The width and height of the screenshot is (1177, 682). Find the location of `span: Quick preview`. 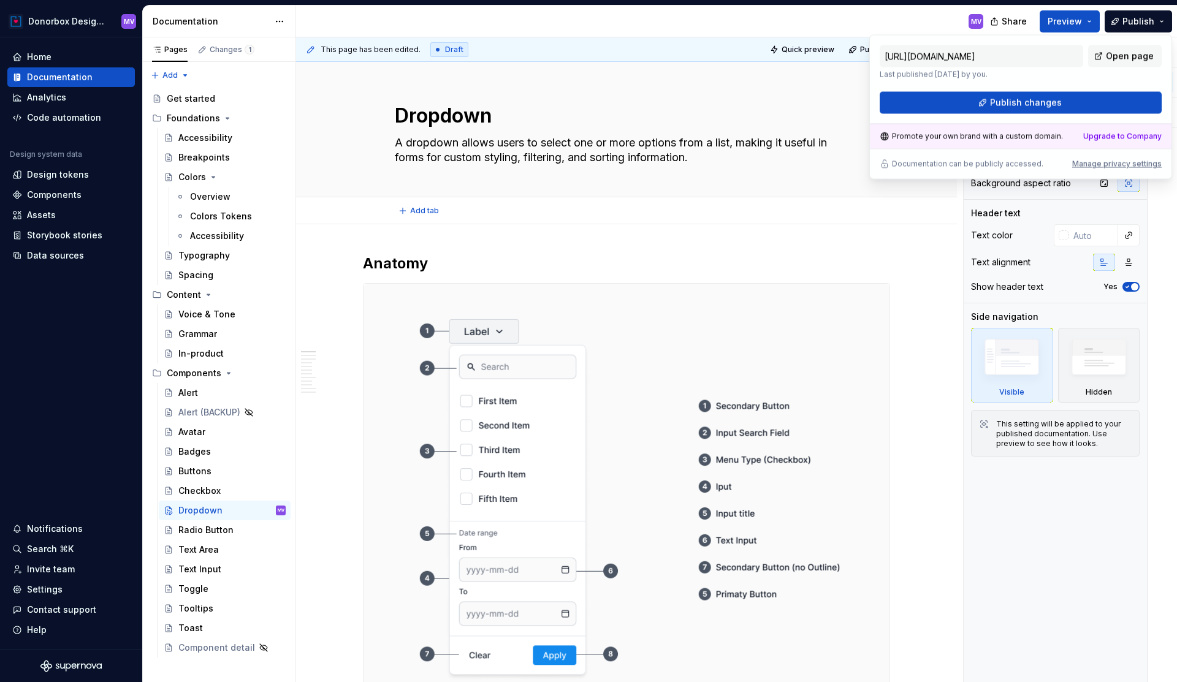

span: Quick preview is located at coordinates (808, 50).